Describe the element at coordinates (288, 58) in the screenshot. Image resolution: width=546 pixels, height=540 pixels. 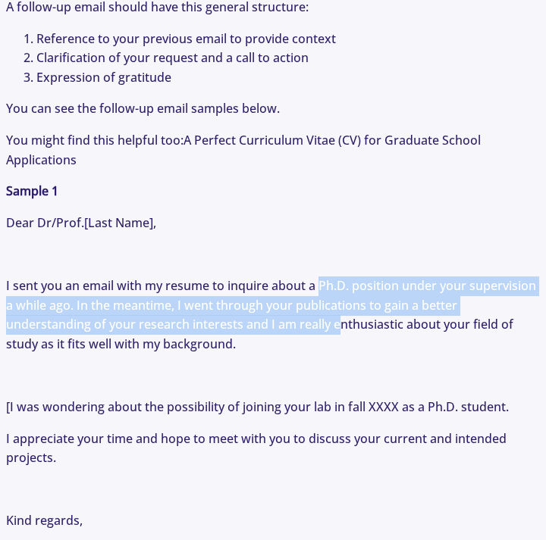
I see `li: Clarification of your request and a call to action` at that location.